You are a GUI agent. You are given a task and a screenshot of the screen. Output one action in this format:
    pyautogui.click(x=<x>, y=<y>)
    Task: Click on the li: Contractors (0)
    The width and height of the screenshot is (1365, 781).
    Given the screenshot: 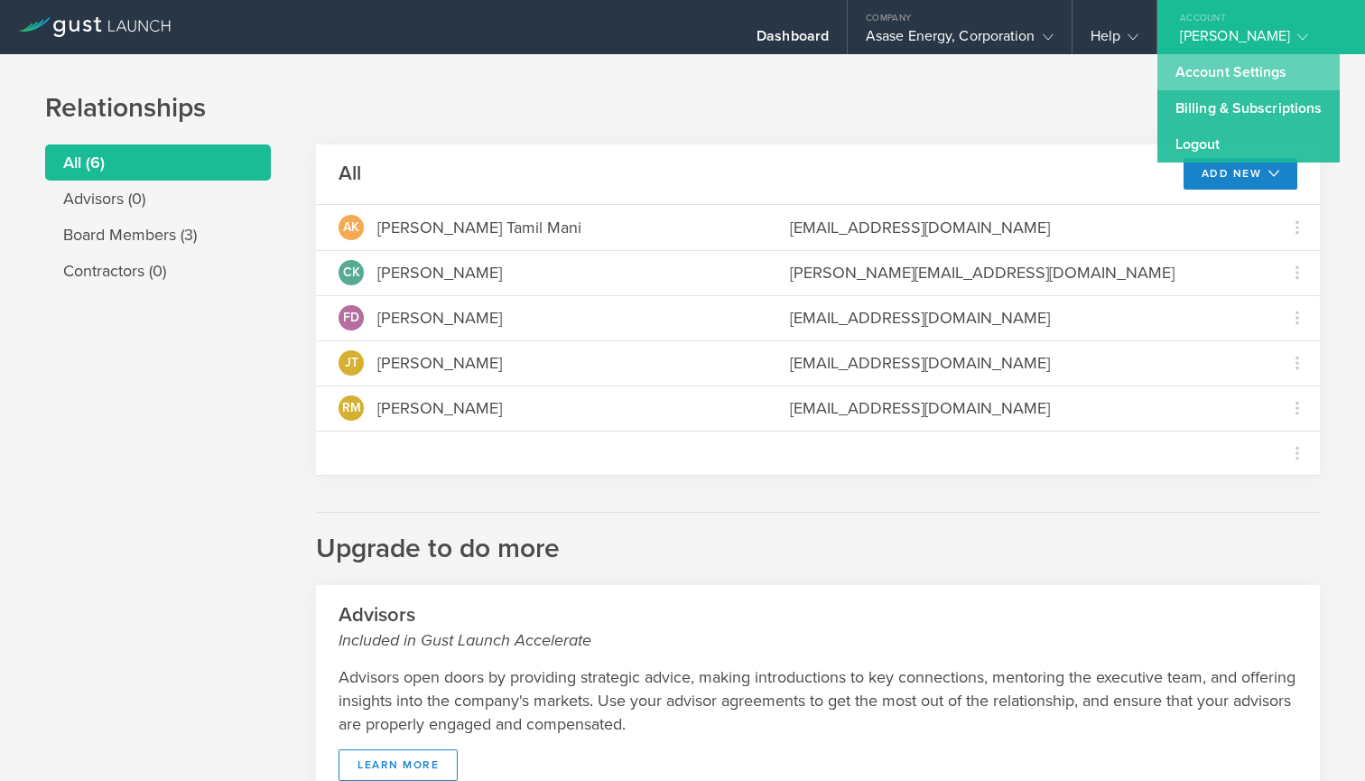 What is the action you would take?
    pyautogui.click(x=158, y=271)
    